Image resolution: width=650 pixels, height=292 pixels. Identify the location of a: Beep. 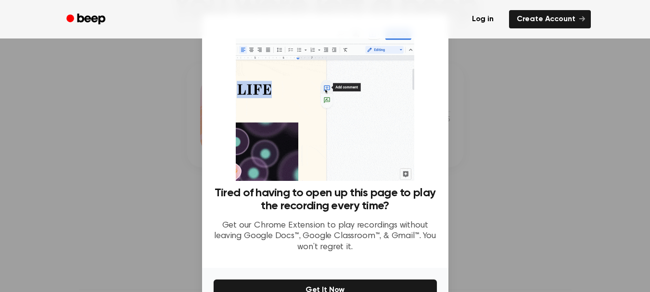
(87, 19).